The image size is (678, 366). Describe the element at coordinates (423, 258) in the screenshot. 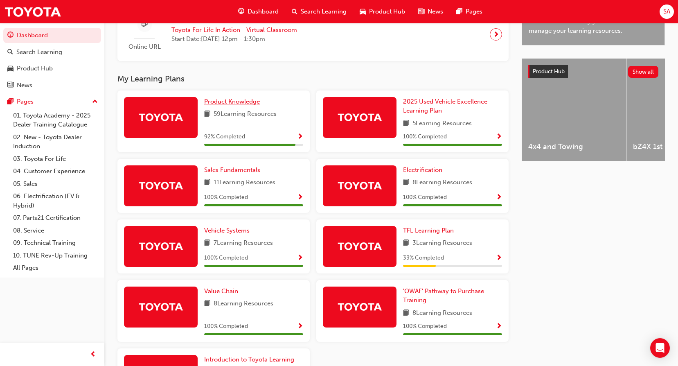

I see `span: 33 % Completed` at that location.